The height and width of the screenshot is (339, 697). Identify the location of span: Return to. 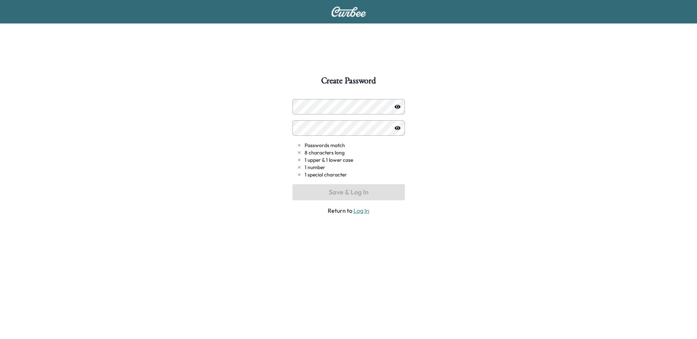
(348, 211).